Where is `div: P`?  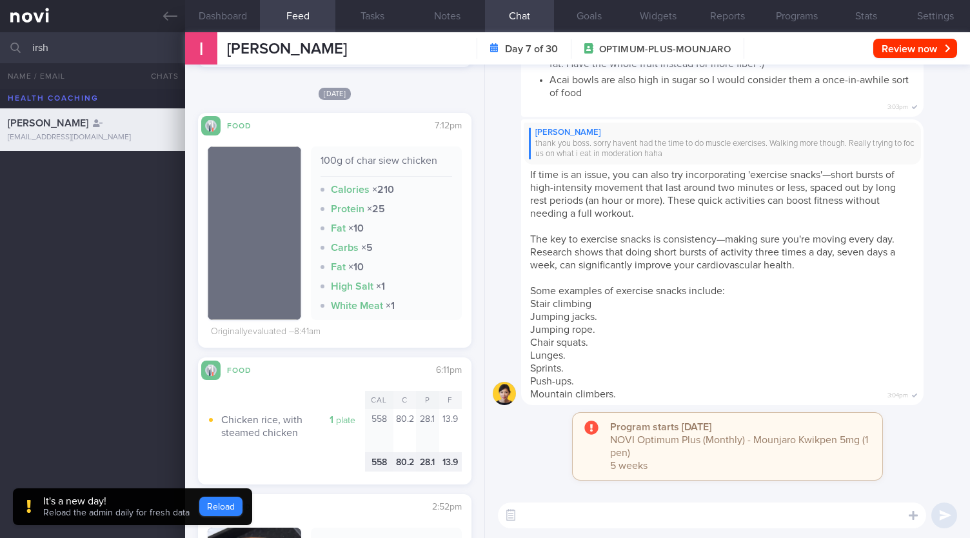 div: P is located at coordinates (427, 400).